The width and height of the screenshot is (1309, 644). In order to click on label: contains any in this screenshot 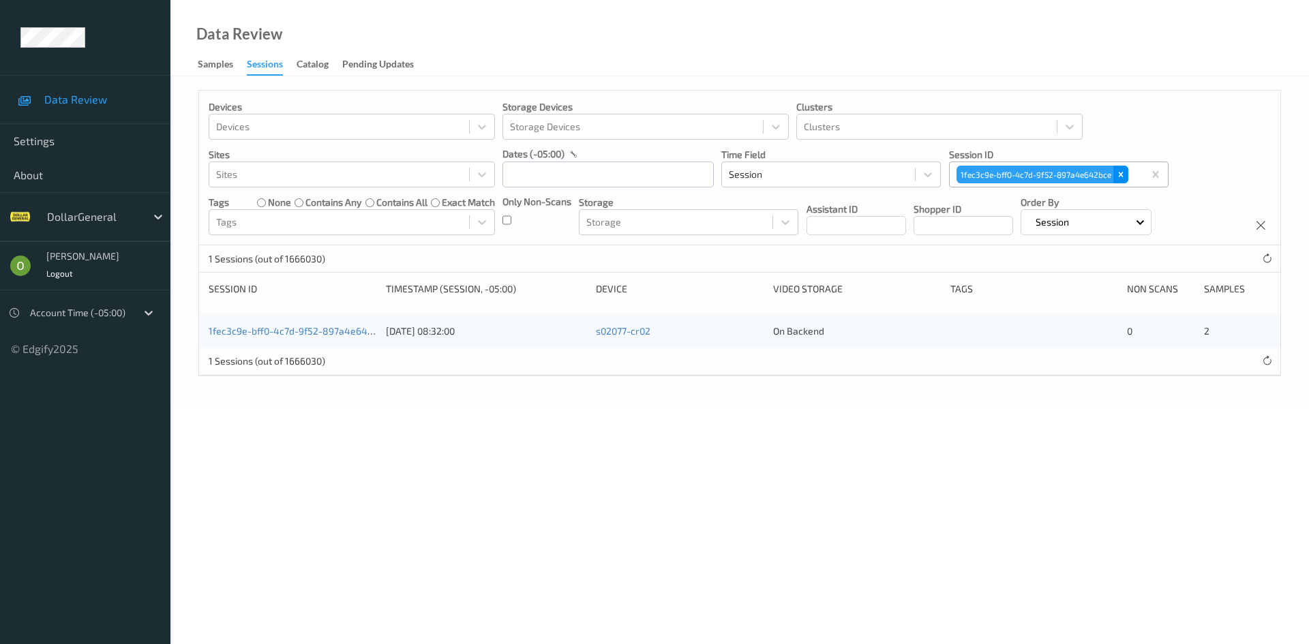, I will do `click(333, 202)`.